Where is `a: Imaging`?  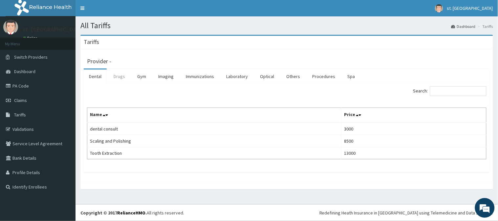 a: Imaging is located at coordinates (166, 76).